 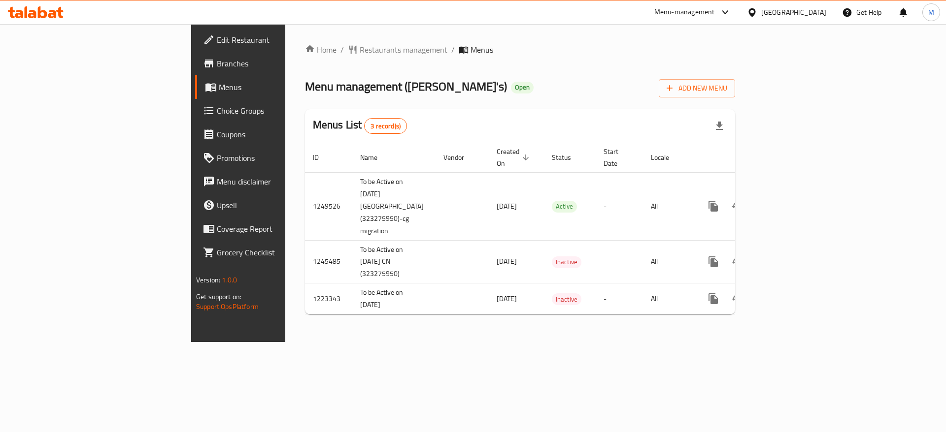 I want to click on span: Menu disclaimer, so click(x=279, y=182).